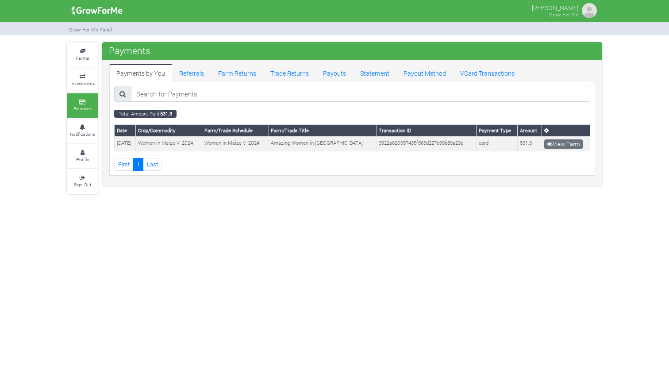 This screenshot has width=669, height=381. What do you see at coordinates (497, 131) in the screenshot?
I see `th: Payment Type` at bounding box center [497, 131].